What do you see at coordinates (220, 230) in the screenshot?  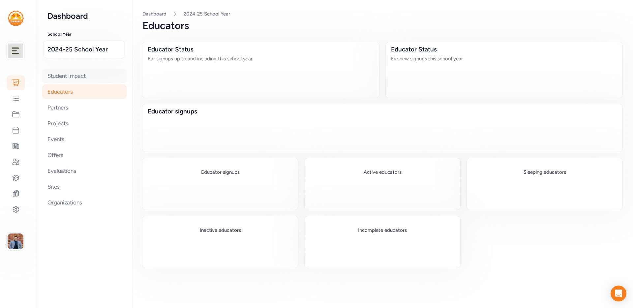 I see `div: Inactive educators` at bounding box center [220, 230].